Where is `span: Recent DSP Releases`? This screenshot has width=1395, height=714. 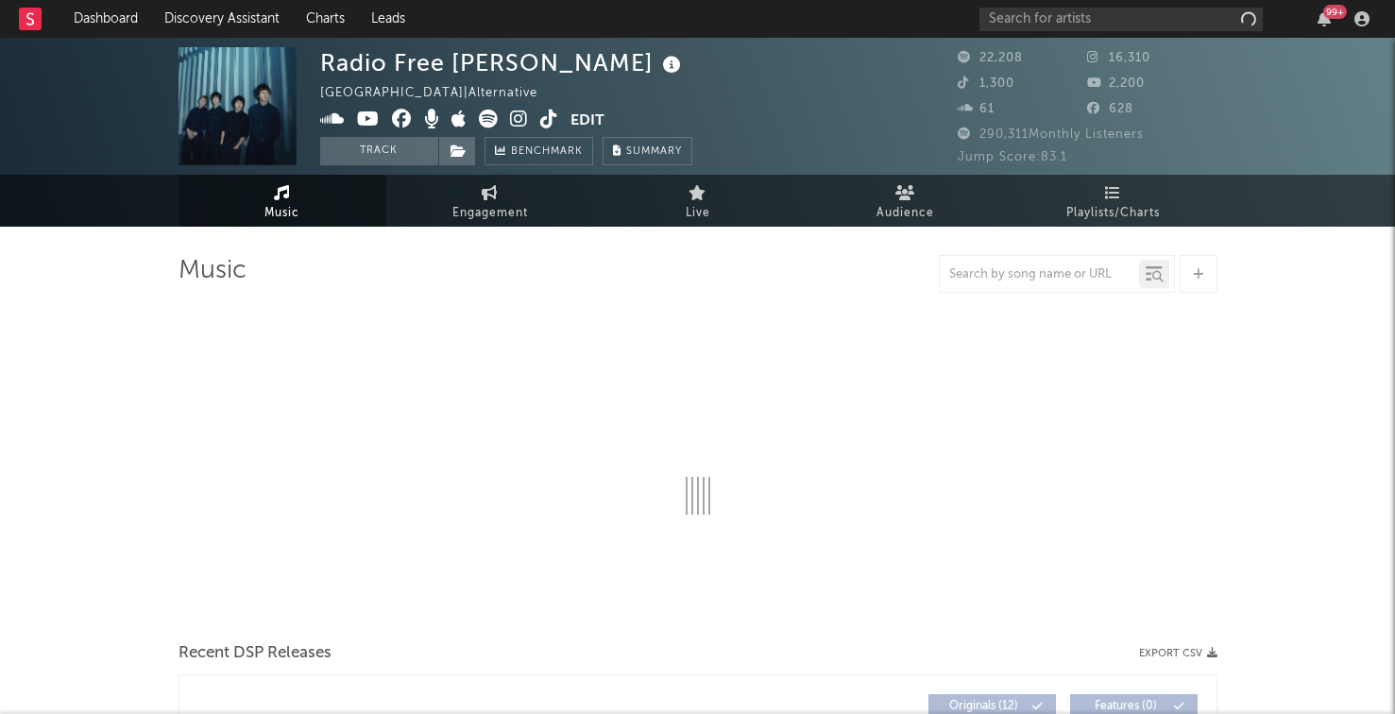 span: Recent DSP Releases is located at coordinates (255, 653).